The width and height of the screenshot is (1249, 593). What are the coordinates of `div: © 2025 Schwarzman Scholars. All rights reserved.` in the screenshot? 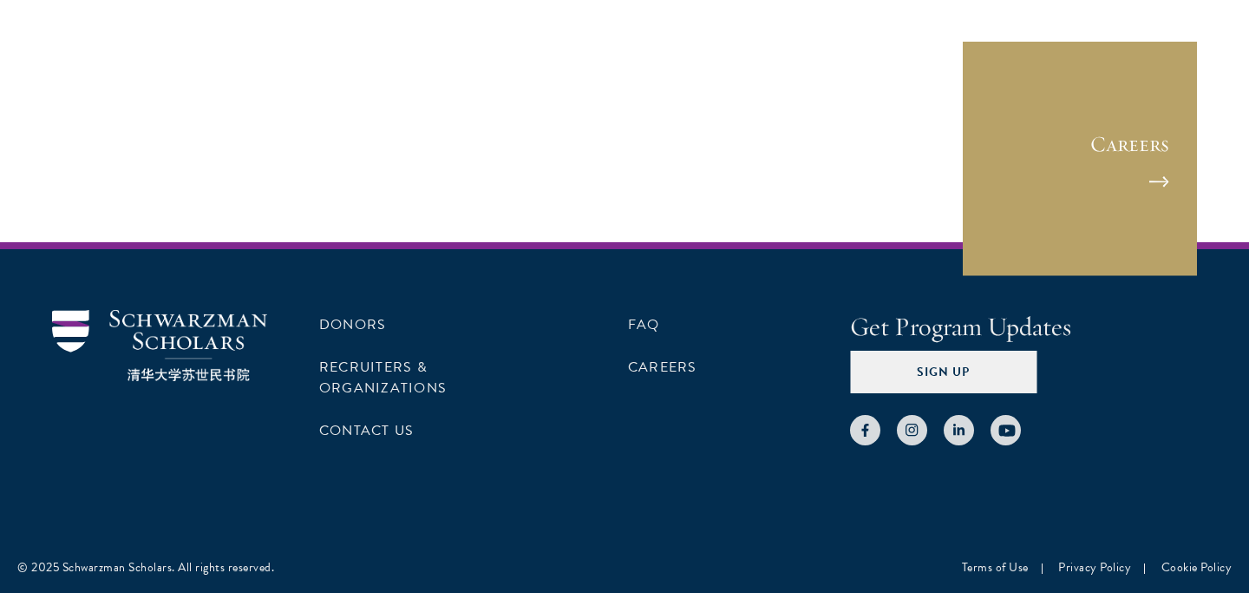 It's located at (146, 567).